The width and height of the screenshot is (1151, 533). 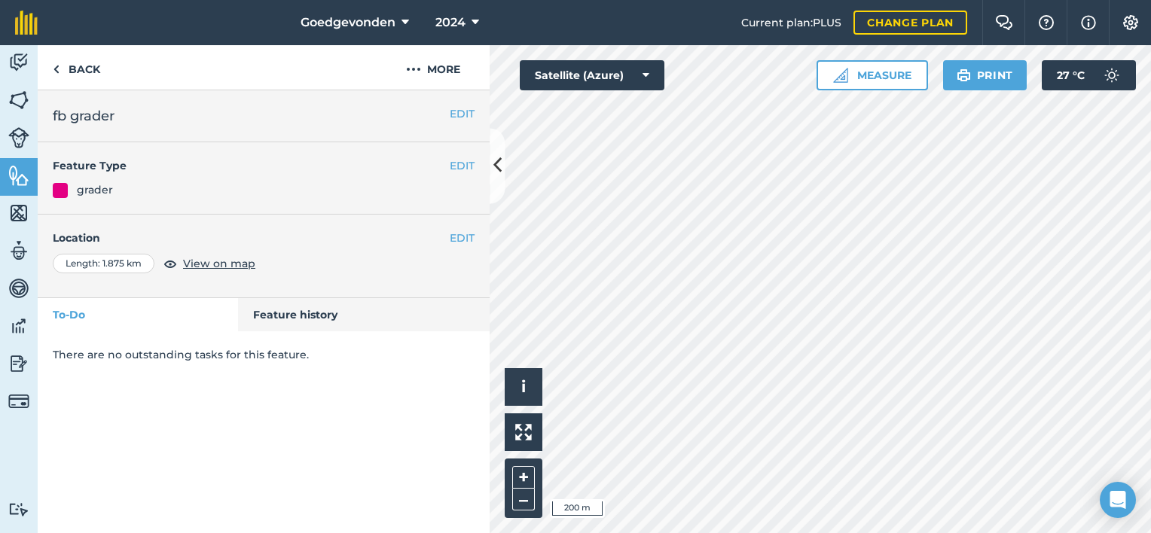 I want to click on span: i, so click(x=524, y=387).